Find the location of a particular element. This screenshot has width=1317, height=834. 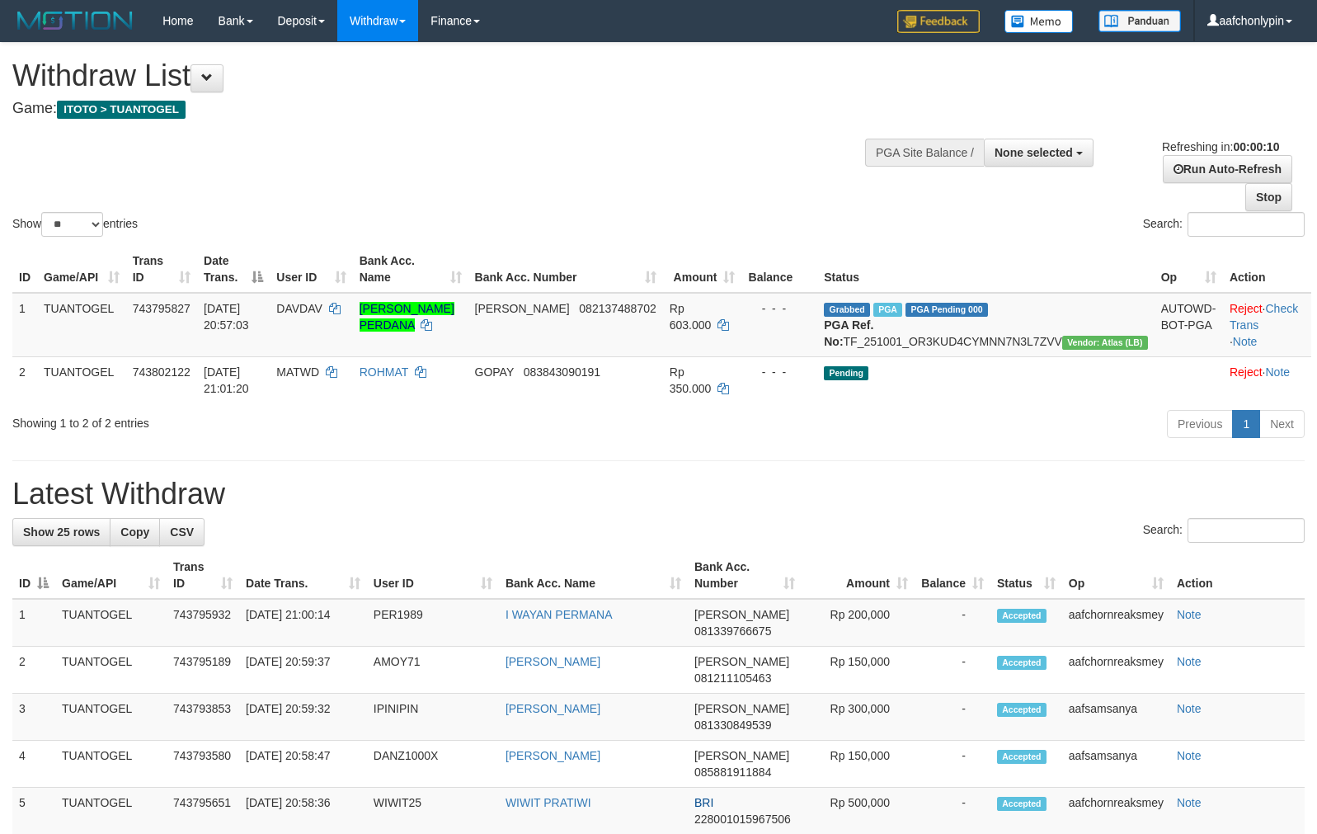

td: Rp 150,000 is located at coordinates (858, 670).